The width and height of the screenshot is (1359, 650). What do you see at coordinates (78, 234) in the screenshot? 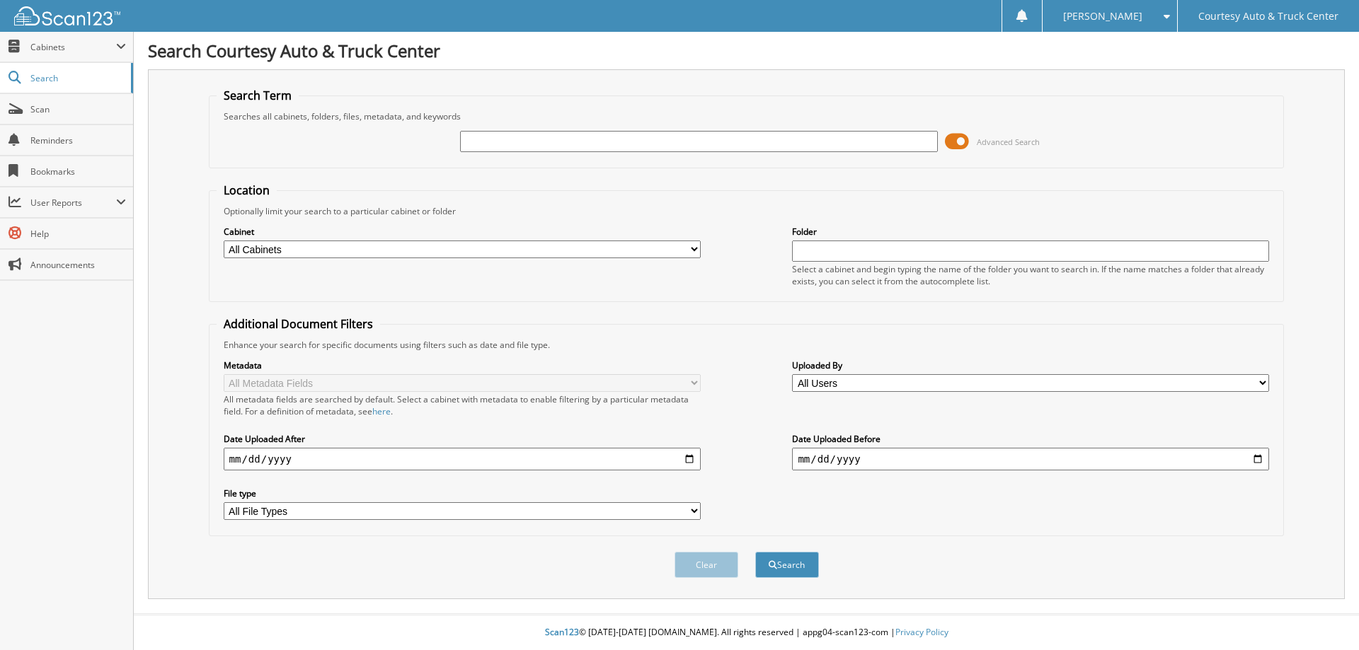
I see `span: Help` at bounding box center [78, 234].